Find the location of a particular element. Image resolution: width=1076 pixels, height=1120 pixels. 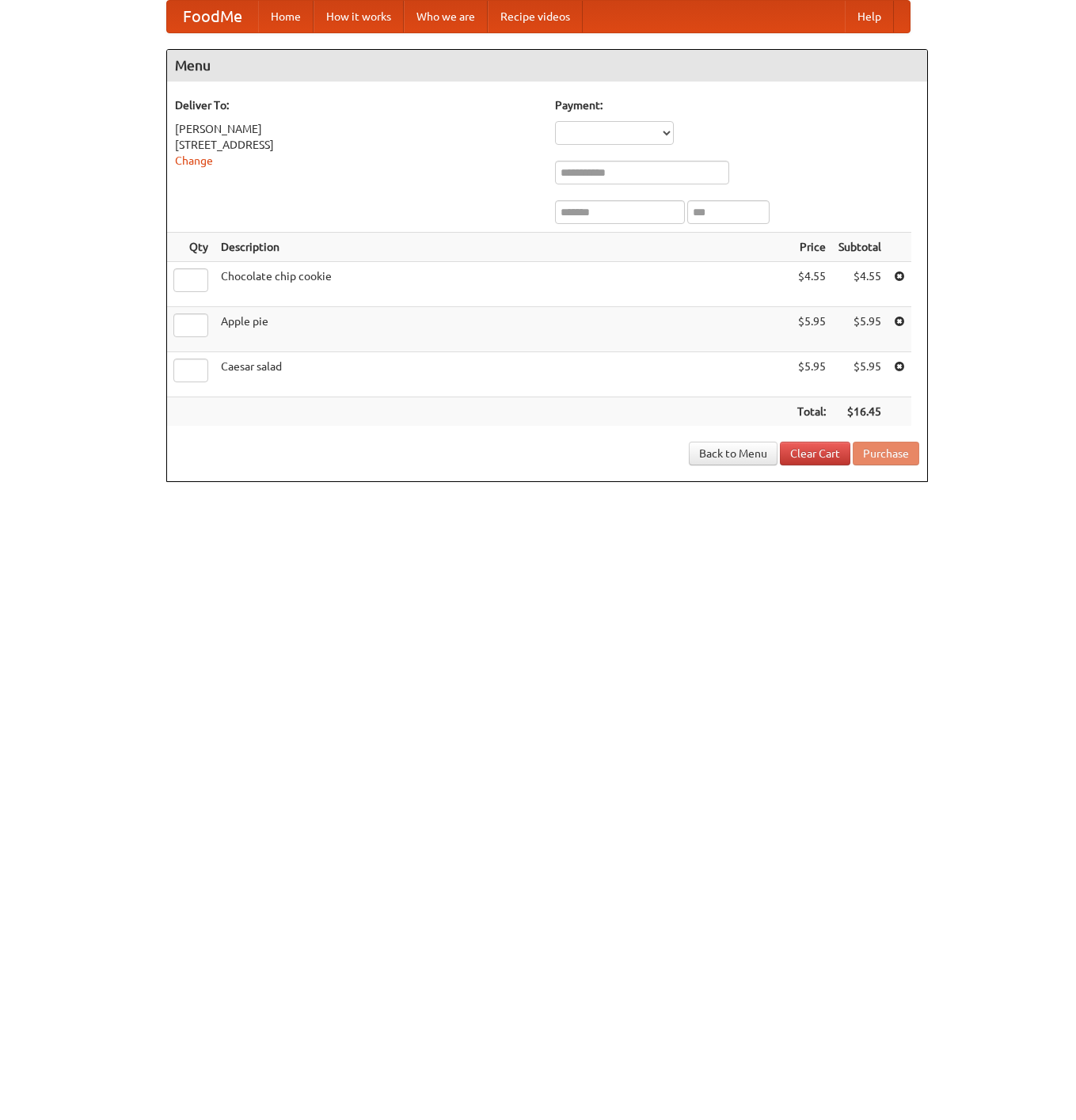

a: FoodMe is located at coordinates (212, 17).